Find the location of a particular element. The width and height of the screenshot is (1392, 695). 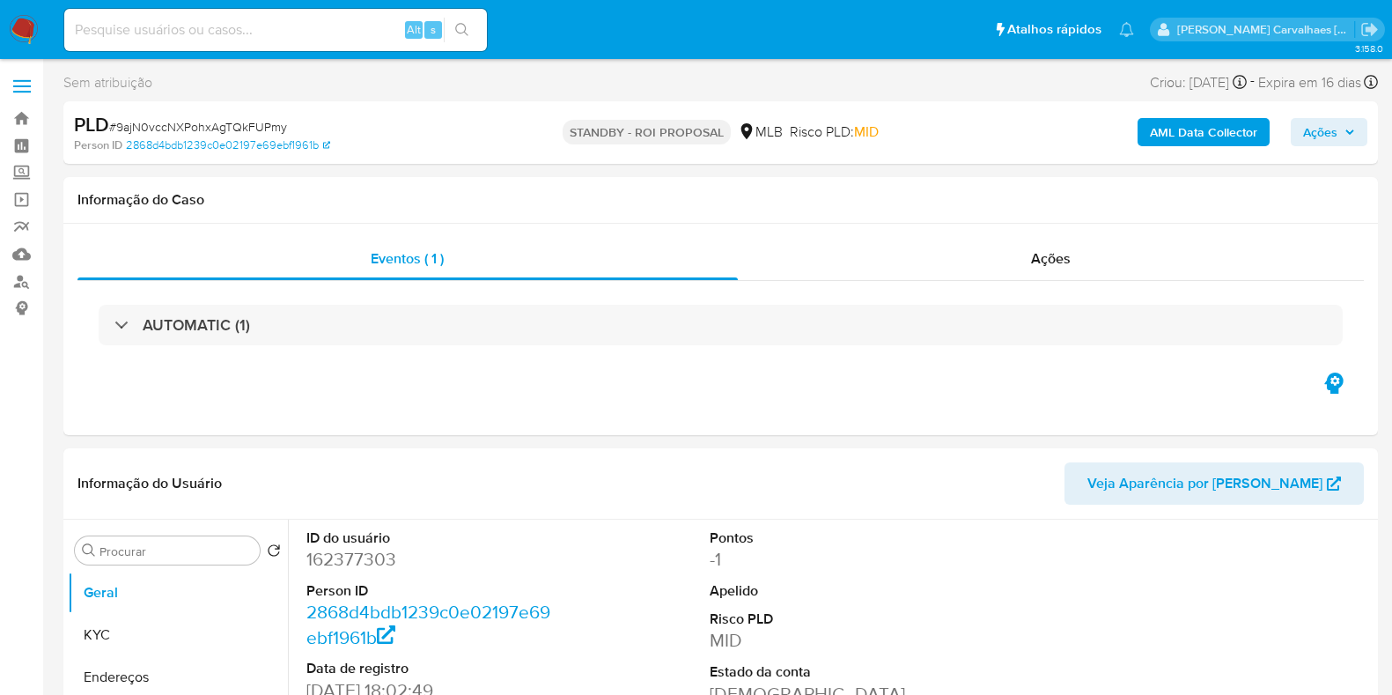

dt: Risco PLD is located at coordinates (836, 619).